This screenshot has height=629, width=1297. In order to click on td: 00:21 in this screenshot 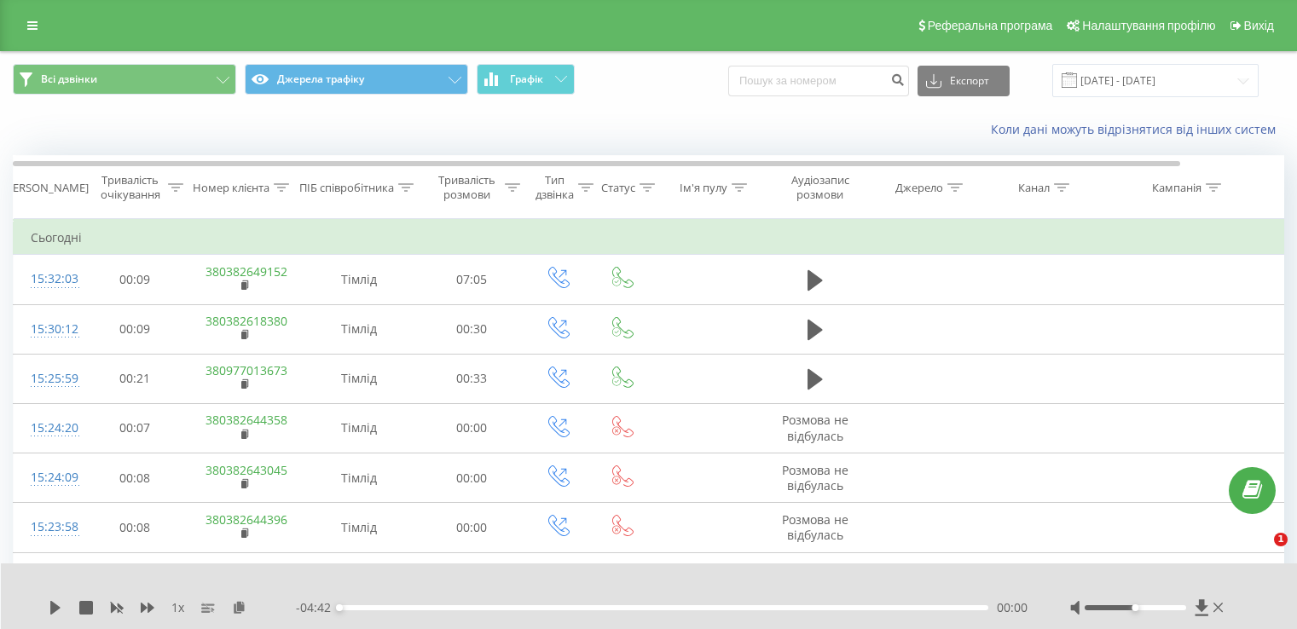, I will do `click(135, 379)`.